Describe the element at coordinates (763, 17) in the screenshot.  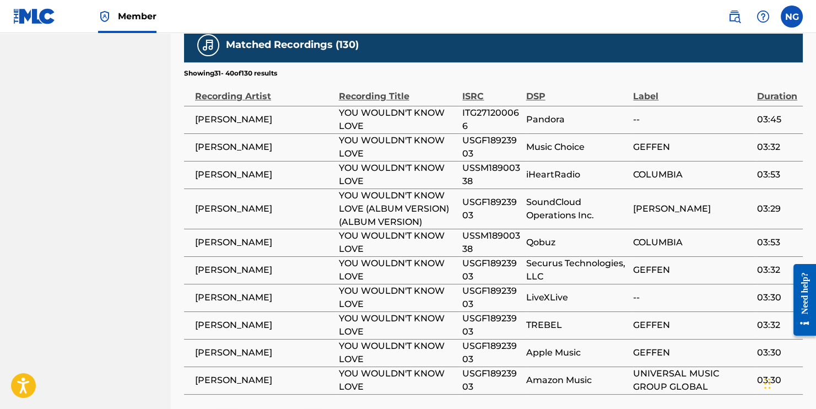
I see `div: Help` at that location.